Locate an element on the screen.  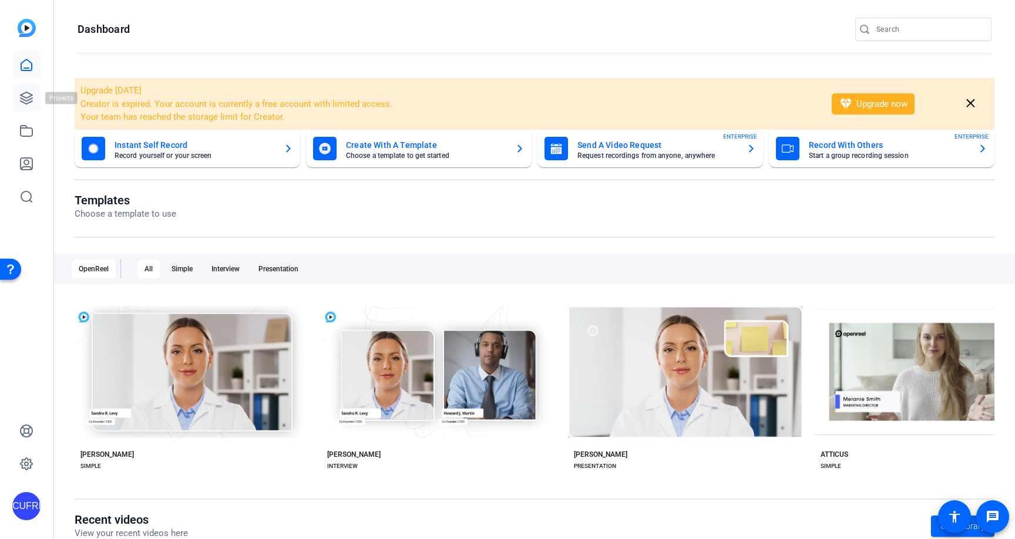
mat-card-title: Send A Video Request is located at coordinates (658, 145).